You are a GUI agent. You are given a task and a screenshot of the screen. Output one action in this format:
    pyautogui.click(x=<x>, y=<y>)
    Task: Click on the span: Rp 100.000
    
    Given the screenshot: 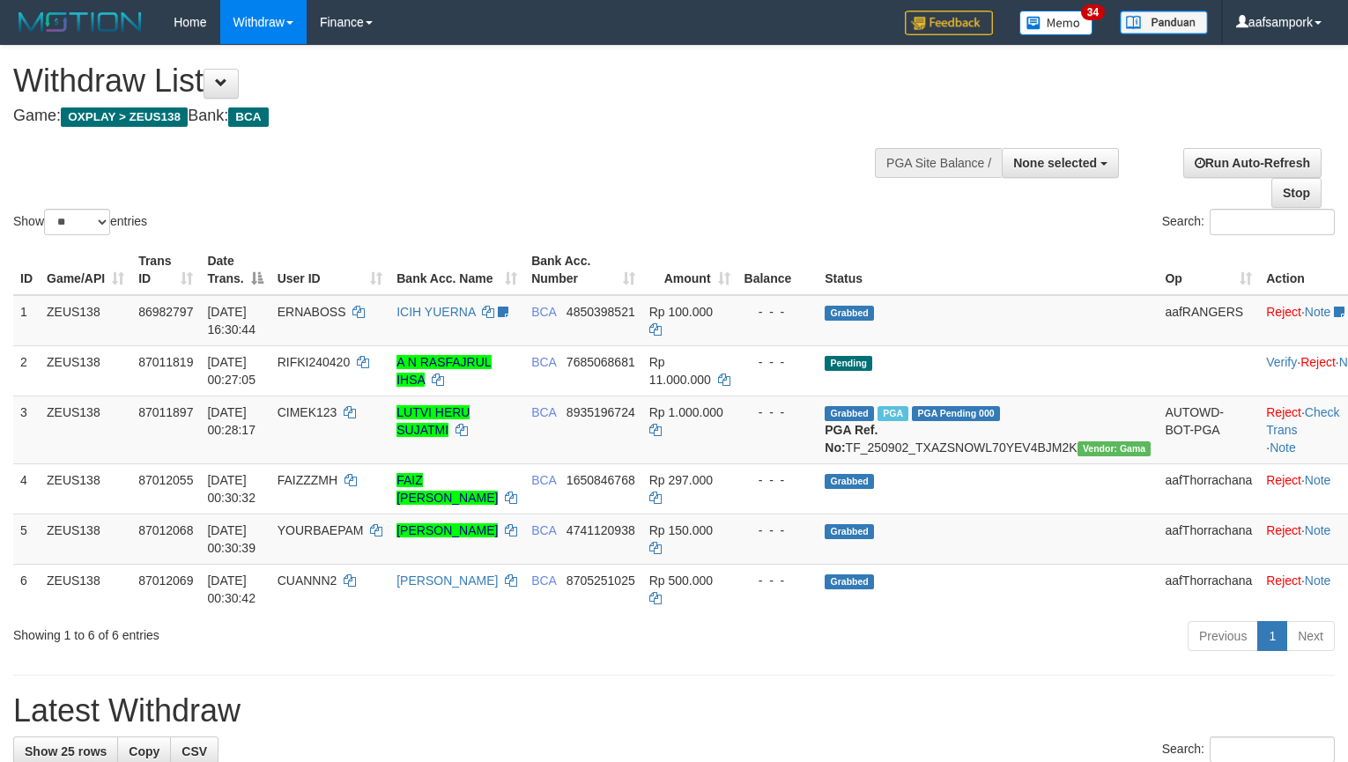 What is the action you would take?
    pyautogui.click(x=681, y=312)
    